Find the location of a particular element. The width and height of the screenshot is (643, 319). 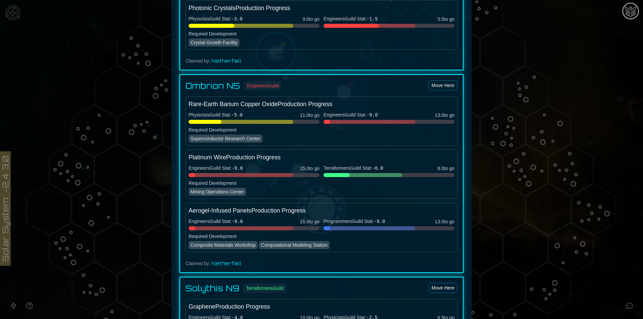

div: Computational Modeling Station is located at coordinates (294, 245).